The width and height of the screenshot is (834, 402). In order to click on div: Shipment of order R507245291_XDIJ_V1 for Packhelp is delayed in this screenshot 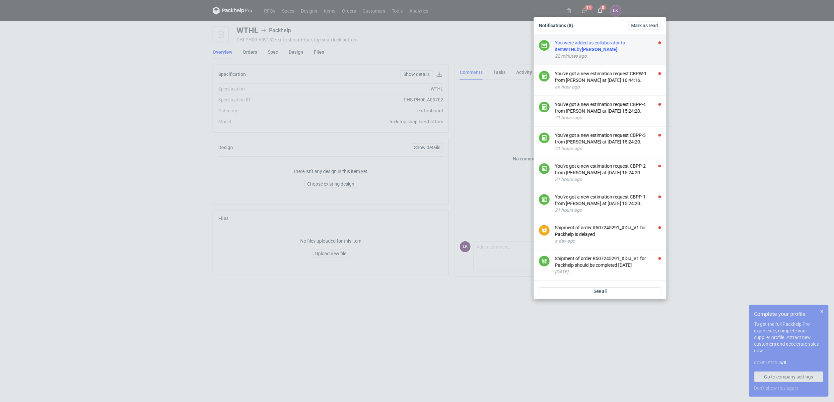, I will do `click(608, 231)`.